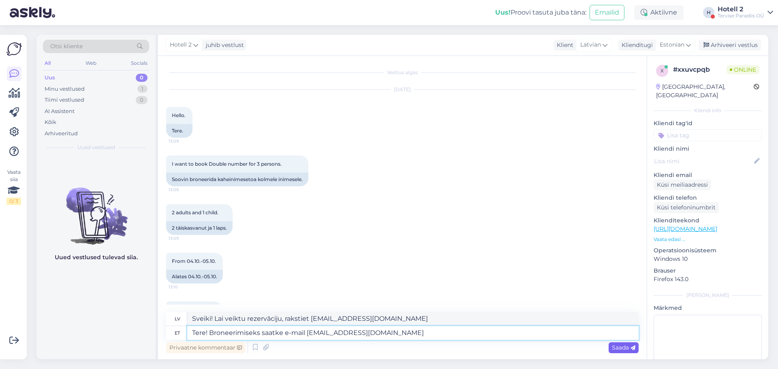  I want to click on a: Hotell 2Tervise Paradiis OÜ, so click(745, 13).